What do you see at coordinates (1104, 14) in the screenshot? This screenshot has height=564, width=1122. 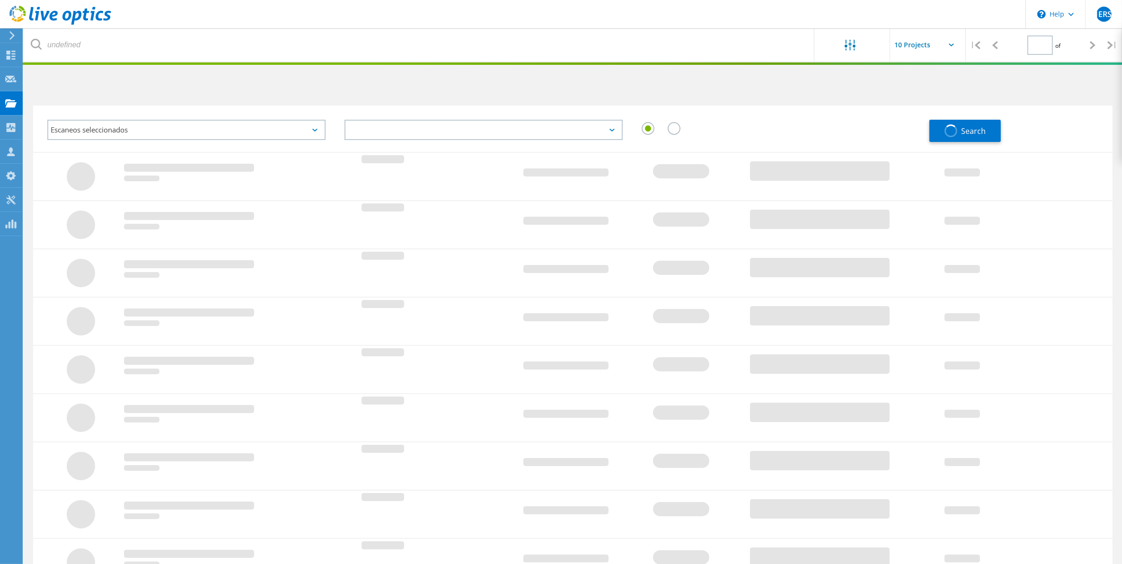 I see `span: JERS` at bounding box center [1104, 14].